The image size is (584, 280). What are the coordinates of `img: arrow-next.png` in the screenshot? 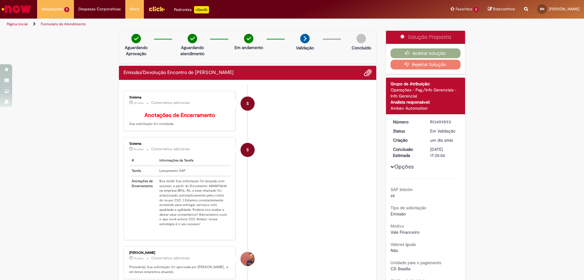 It's located at (305, 38).